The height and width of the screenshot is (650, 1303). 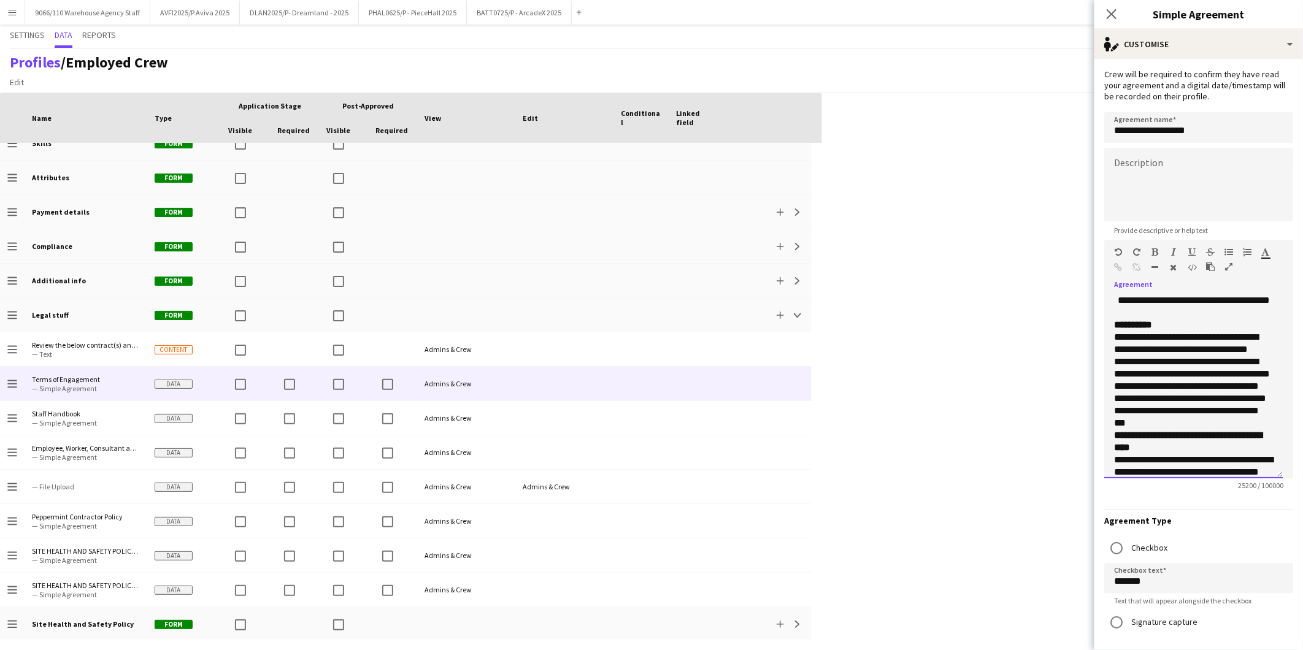 I want to click on button: Clear Formatting, so click(x=1173, y=267).